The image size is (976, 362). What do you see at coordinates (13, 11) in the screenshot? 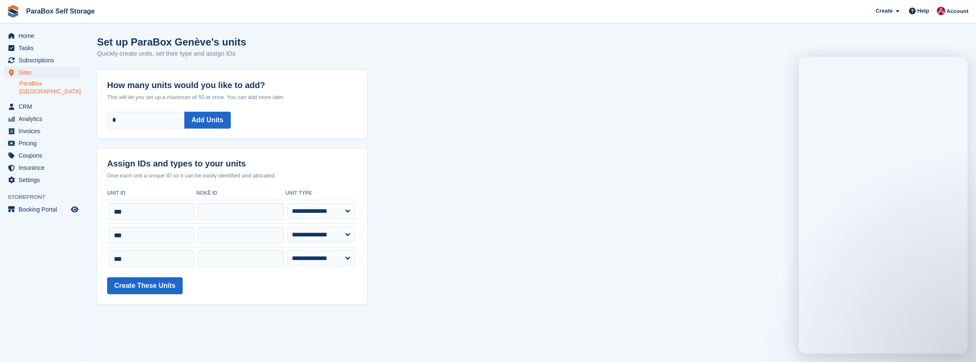
I see `img: stora-icon-8386f47178a22dfd0bd8f6a31ec36ba5ce8667c1dd55bd0f319d3a0aa187defe.svg` at bounding box center [13, 11].